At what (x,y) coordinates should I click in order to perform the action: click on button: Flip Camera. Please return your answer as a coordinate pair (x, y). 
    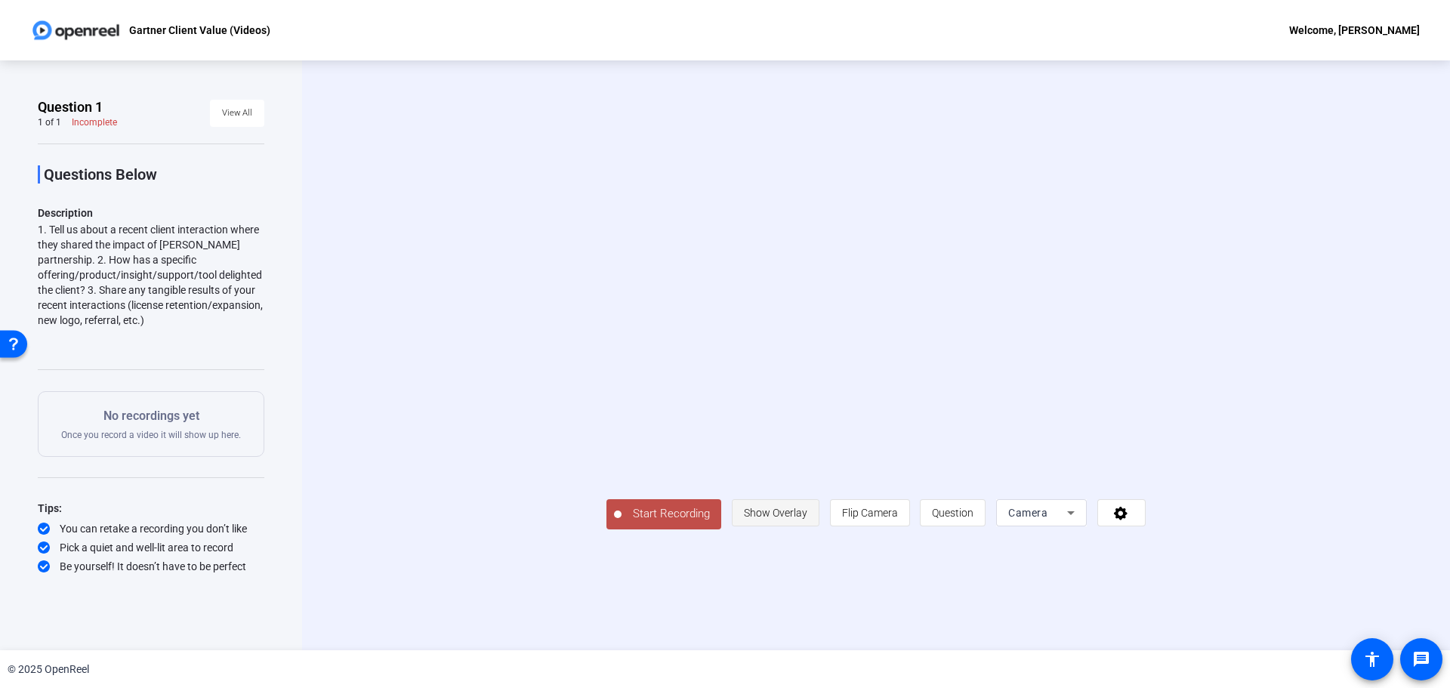
    Looking at the image, I should click on (870, 513).